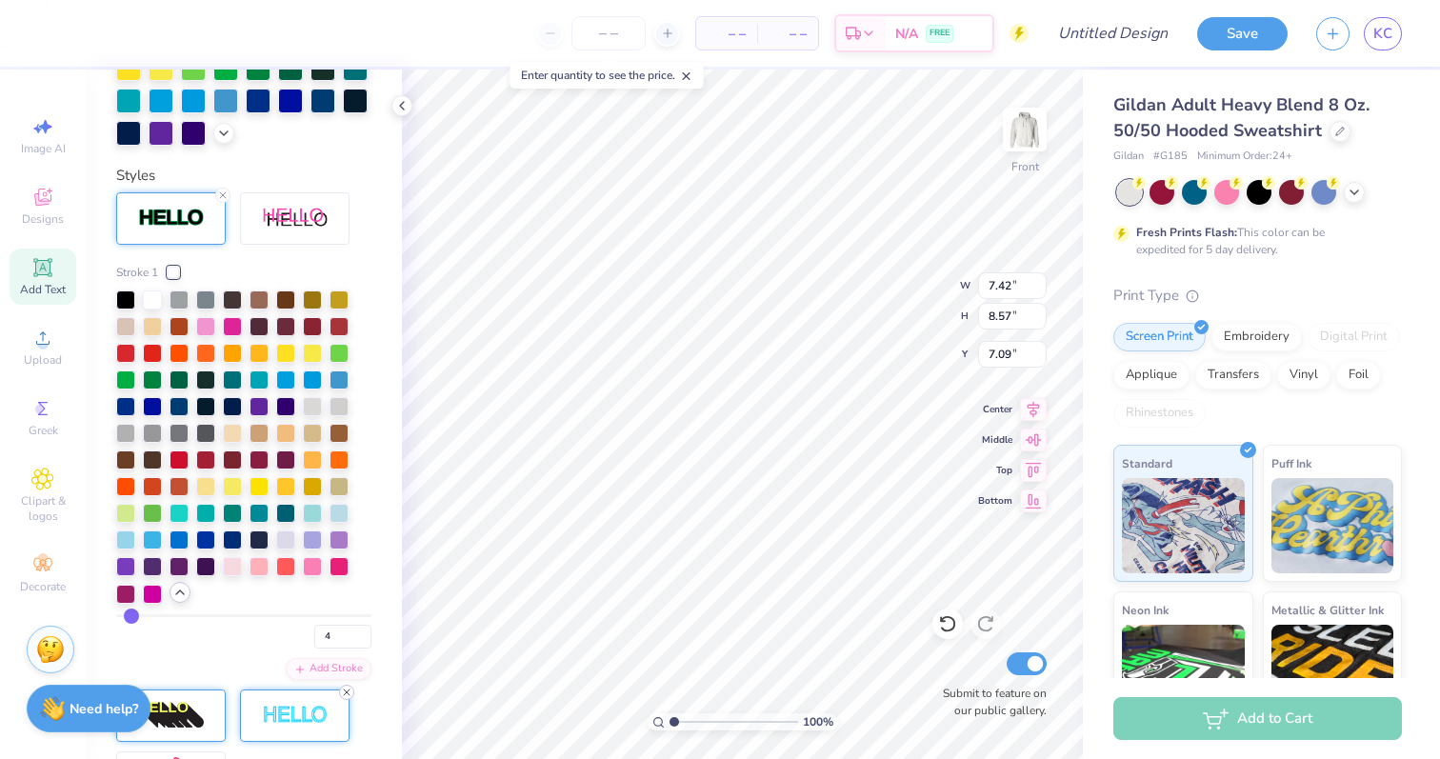 Image resolution: width=1440 pixels, height=759 pixels. I want to click on img: Neon Ink, so click(1183, 672).